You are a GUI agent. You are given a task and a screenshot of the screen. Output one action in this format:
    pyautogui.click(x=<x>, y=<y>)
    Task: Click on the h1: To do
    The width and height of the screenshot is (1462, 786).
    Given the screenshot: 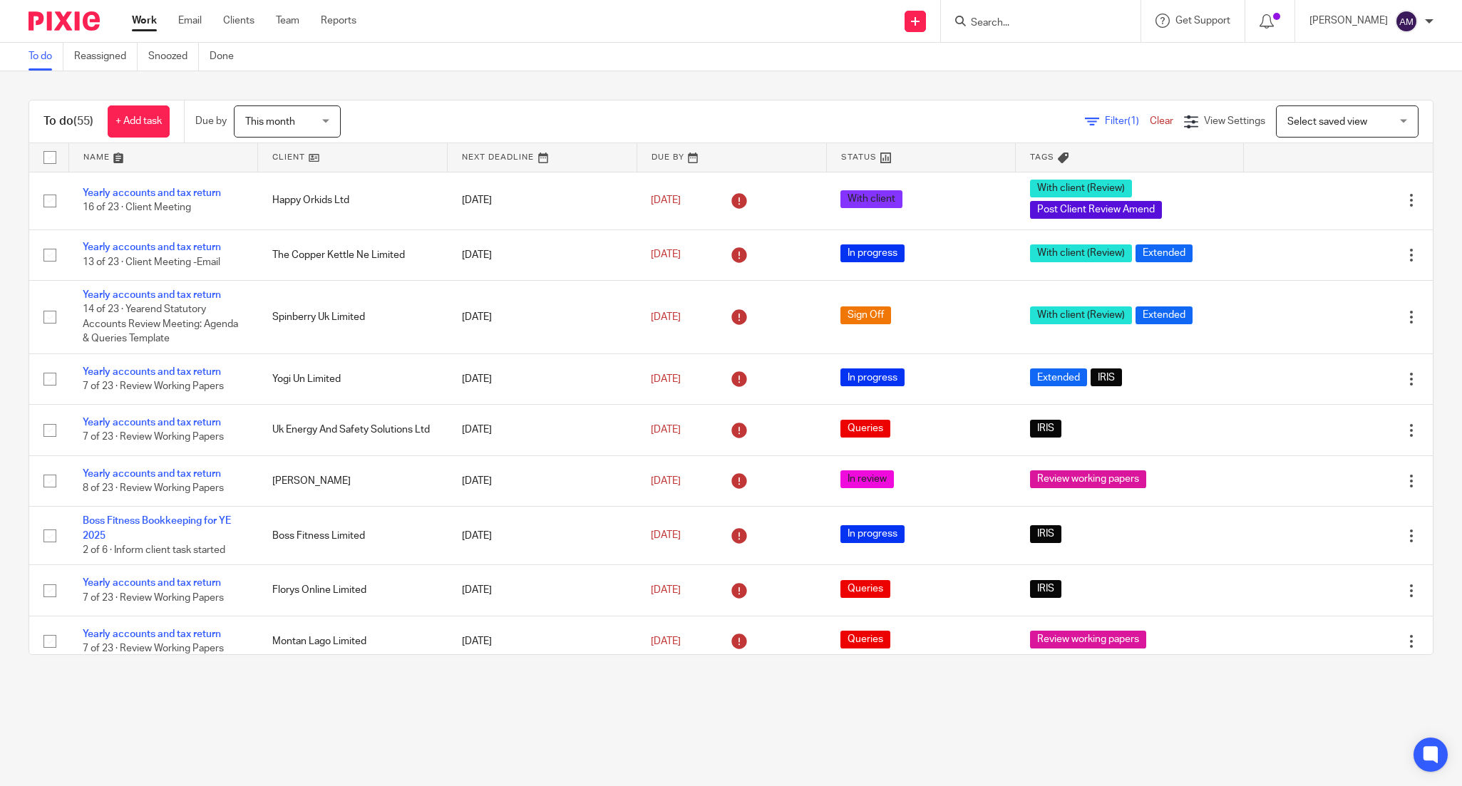 What is the action you would take?
    pyautogui.click(x=68, y=121)
    